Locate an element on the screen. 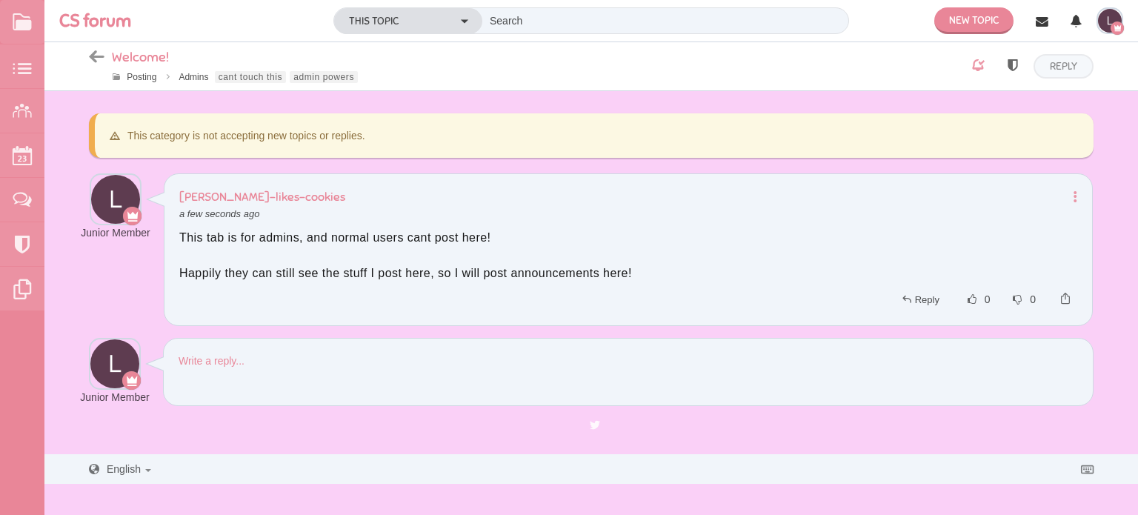  span: CS forum is located at coordinates (101, 21).